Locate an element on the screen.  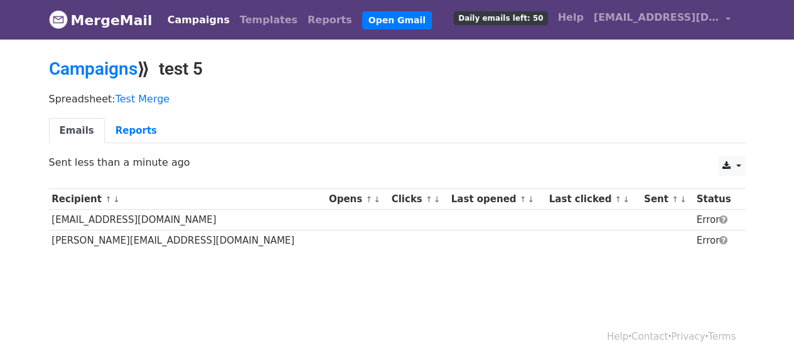
th: Clicks is located at coordinates (418, 199).